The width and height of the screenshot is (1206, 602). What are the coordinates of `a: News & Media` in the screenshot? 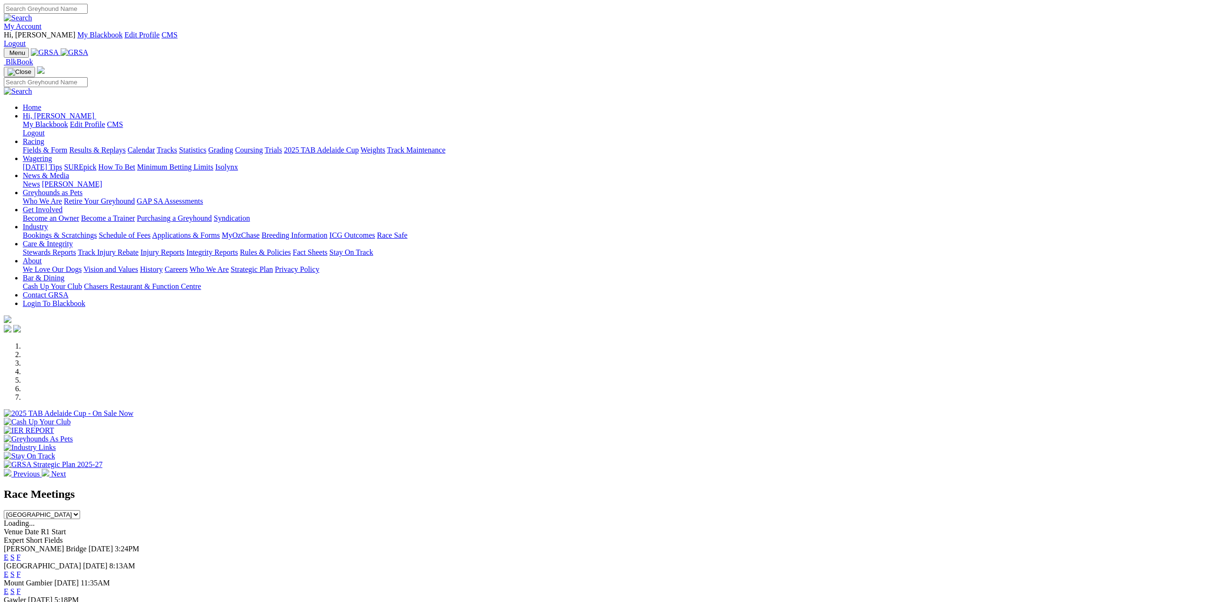 It's located at (46, 175).